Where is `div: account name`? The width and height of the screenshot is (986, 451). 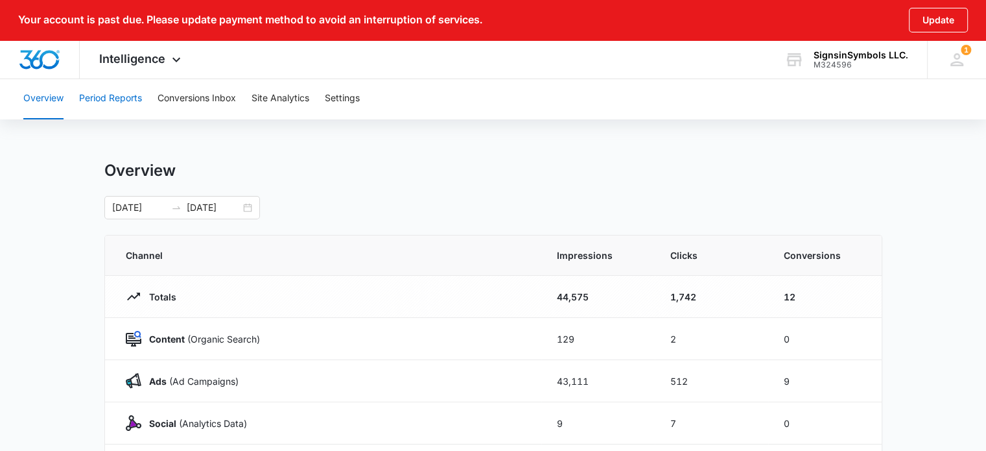
div: account name is located at coordinates (861, 55).